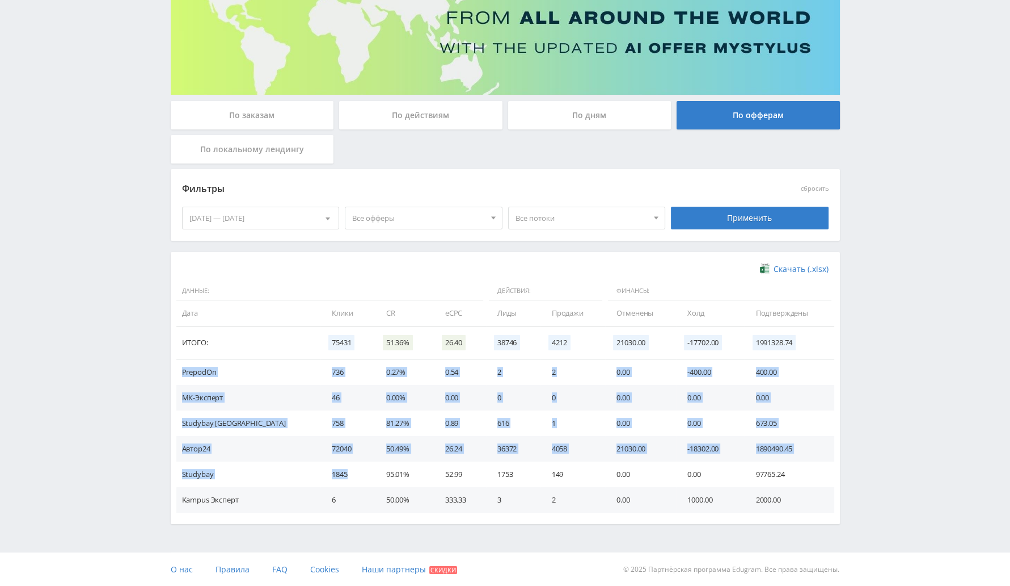 This screenshot has height=586, width=1010. What do you see at coordinates (513, 313) in the screenshot?
I see `td: Лиды` at bounding box center [513, 313].